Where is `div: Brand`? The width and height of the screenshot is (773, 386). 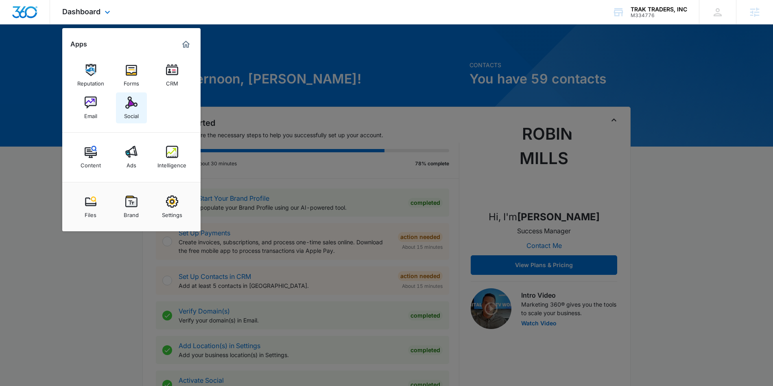
div: Brand is located at coordinates (131, 213).